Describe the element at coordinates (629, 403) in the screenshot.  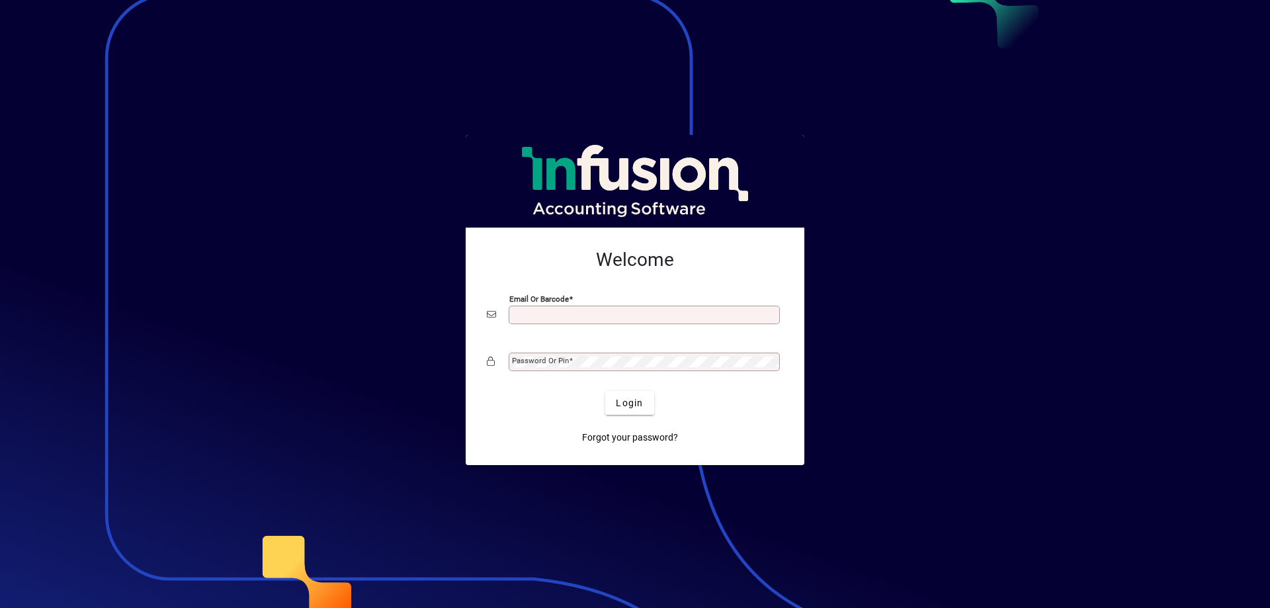
I see `span: Login` at that location.